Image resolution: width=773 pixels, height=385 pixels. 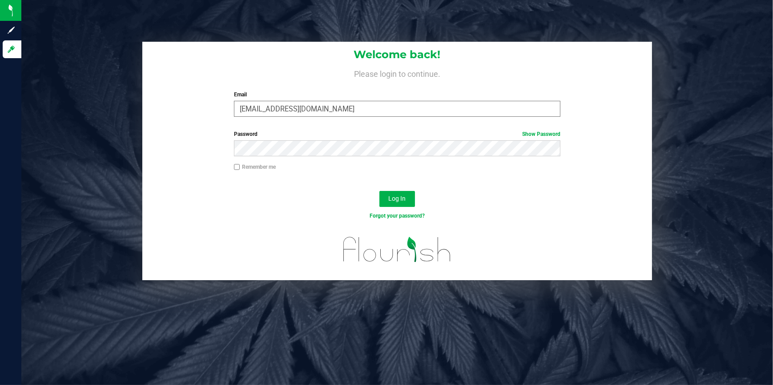 What do you see at coordinates (397, 73) in the screenshot?
I see `h4: Please login to continue.` at bounding box center [397, 73].